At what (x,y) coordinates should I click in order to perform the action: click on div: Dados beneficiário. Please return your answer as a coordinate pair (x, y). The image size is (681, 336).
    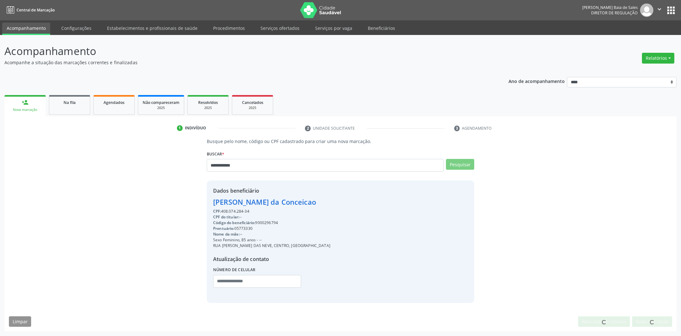
    Looking at the image, I should click on (272, 191).